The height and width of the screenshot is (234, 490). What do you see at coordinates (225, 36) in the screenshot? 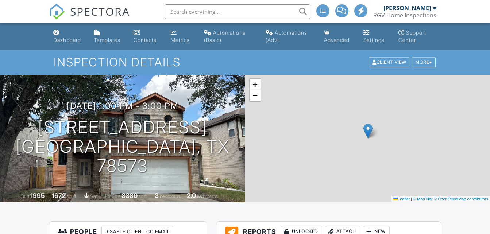
I see `div: Automations (Basic)` at bounding box center [225, 36].